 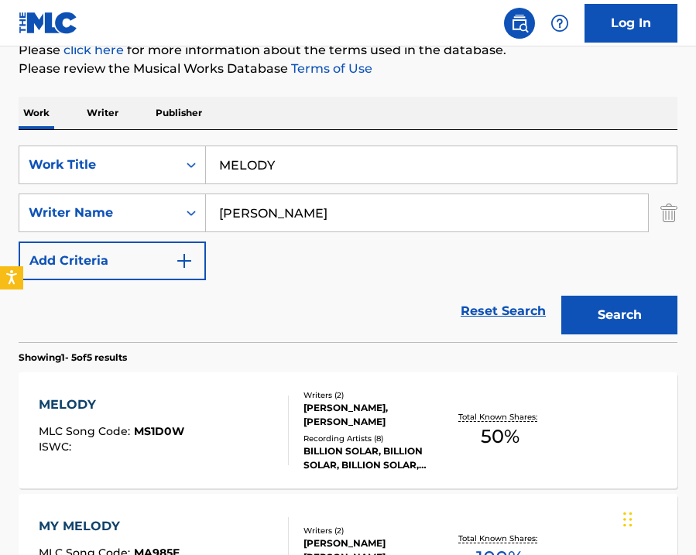 I want to click on p: Please for more information about the terms used in the database., so click(x=347, y=50).